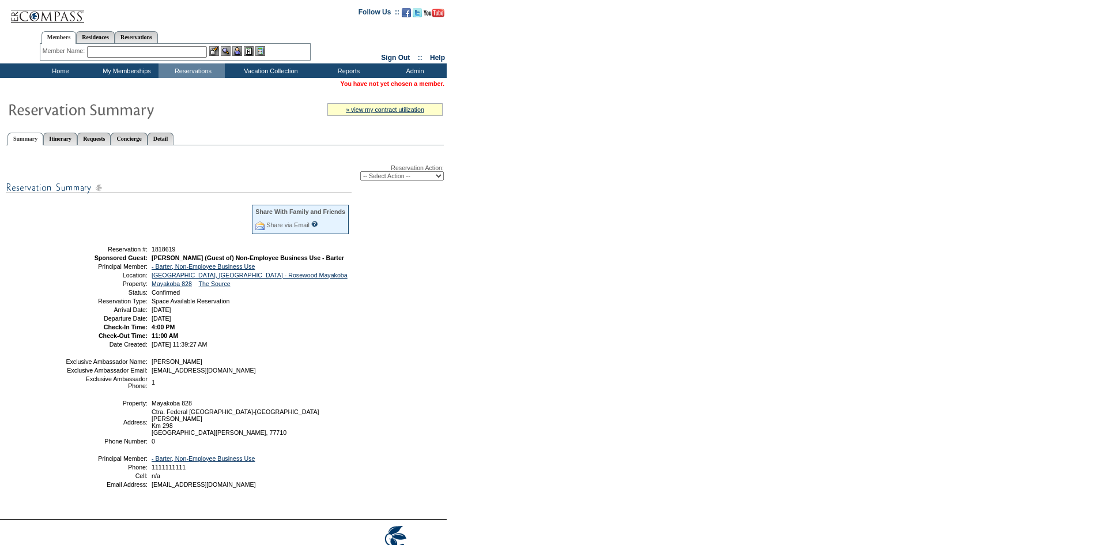  What do you see at coordinates (94, 138) in the screenshot?
I see `a: Requests` at bounding box center [94, 138].